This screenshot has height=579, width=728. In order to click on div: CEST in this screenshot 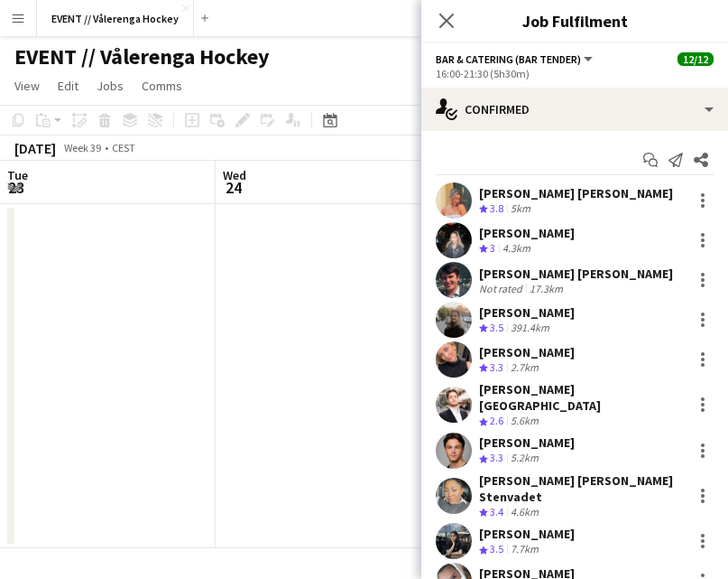, I will do `click(124, 147)`.